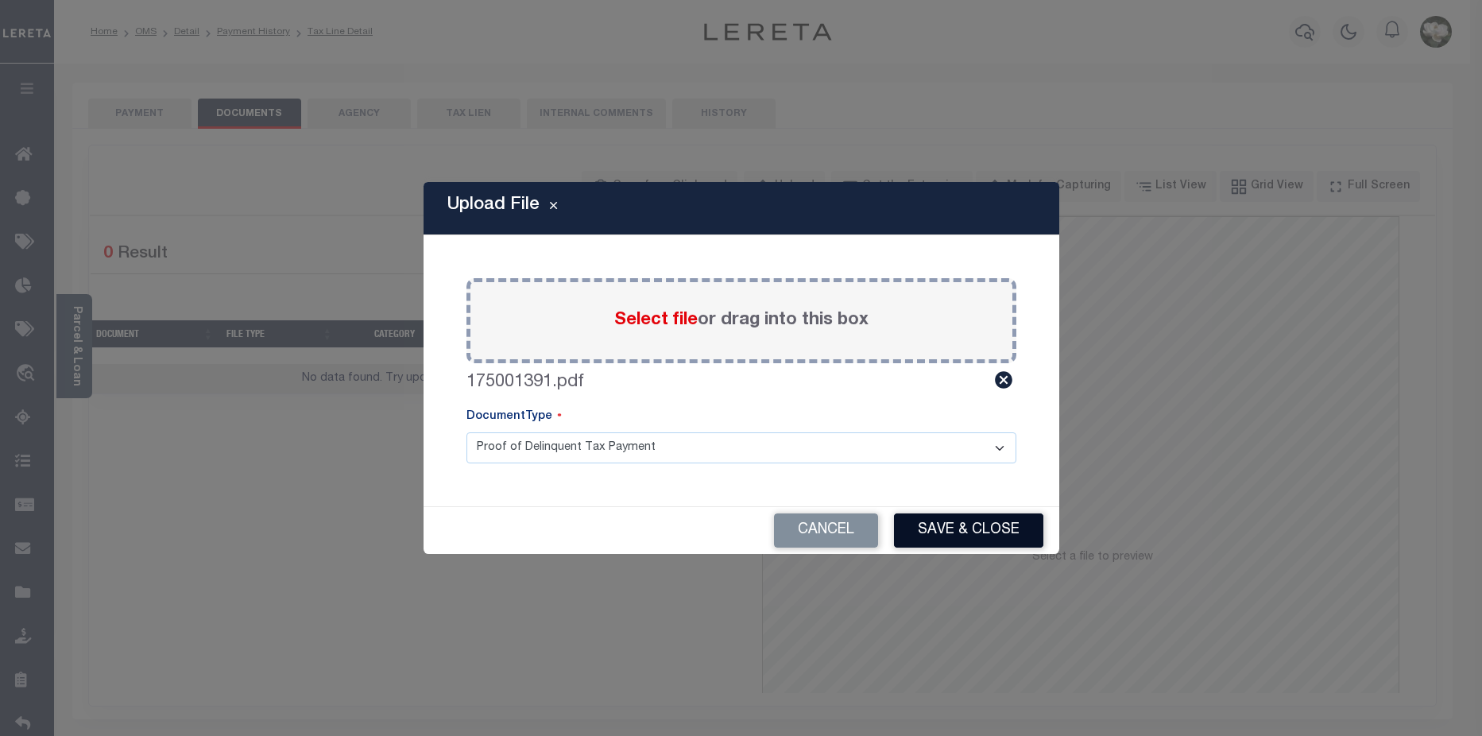  Describe the element at coordinates (969, 530) in the screenshot. I see `button: Save & Close` at that location.